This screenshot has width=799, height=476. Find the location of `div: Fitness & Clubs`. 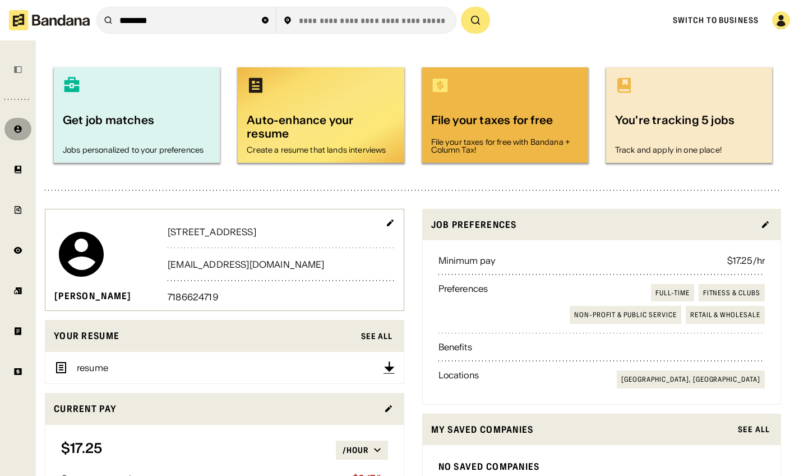

div: Fitness & Clubs is located at coordinates (732, 293).